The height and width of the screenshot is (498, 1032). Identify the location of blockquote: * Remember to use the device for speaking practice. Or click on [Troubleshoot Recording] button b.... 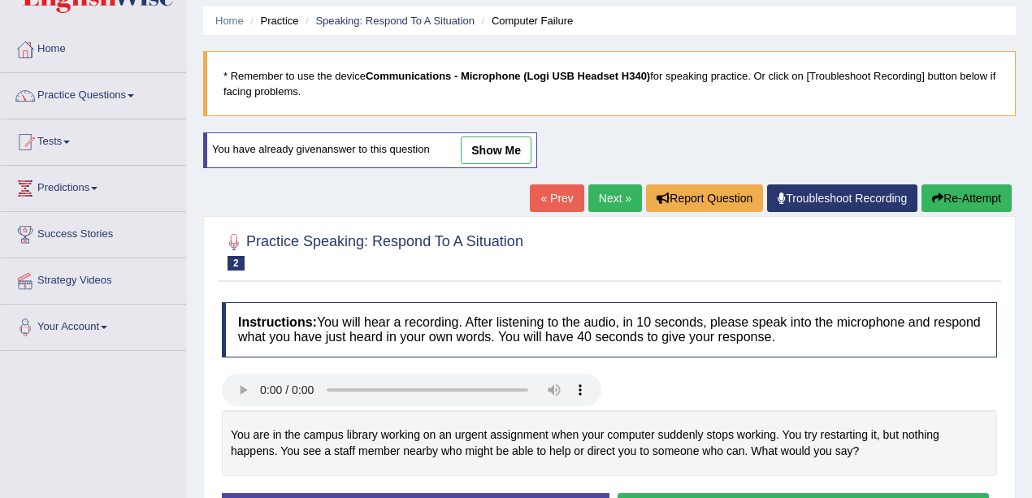
(610, 84).